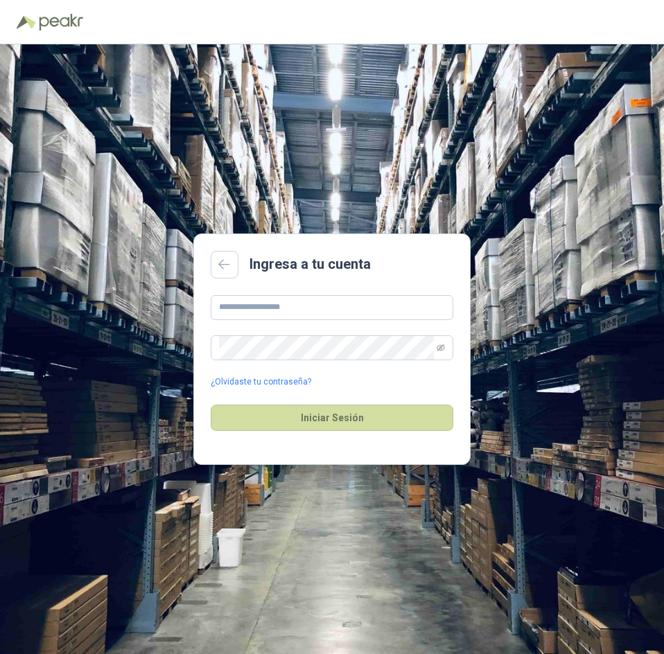  Describe the element at coordinates (260, 382) in the screenshot. I see `a: ¿Olvidaste tu contraseña?` at that location.